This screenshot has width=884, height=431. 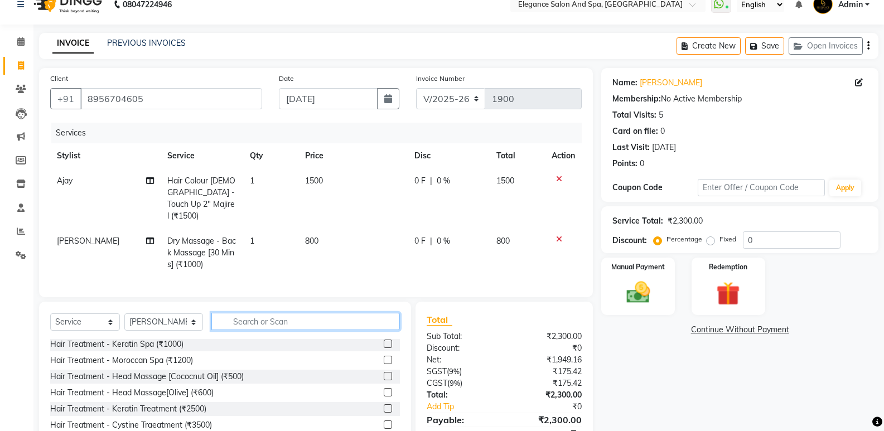 I want to click on label: Redemption, so click(x=728, y=267).